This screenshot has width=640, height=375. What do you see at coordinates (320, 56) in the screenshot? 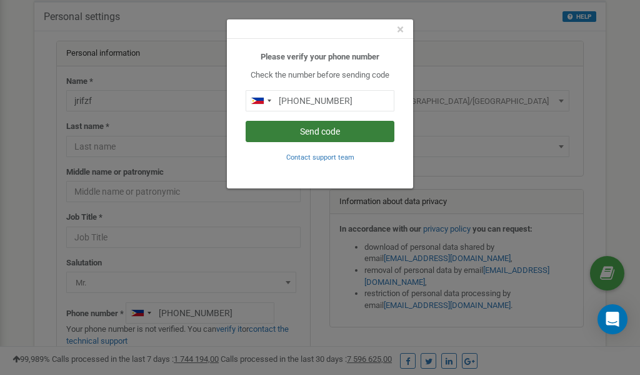
I see `b: Please verify your phone number` at bounding box center [320, 56].